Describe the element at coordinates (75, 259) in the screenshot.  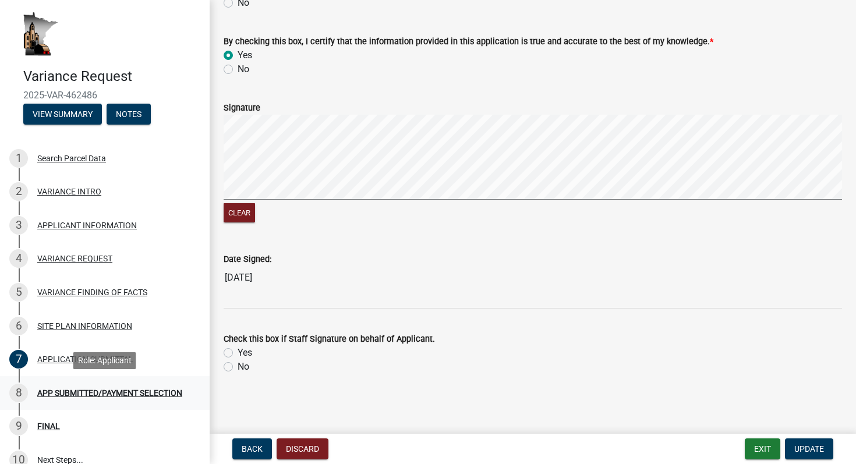
I see `div: VARIANCE REQUEST` at that location.